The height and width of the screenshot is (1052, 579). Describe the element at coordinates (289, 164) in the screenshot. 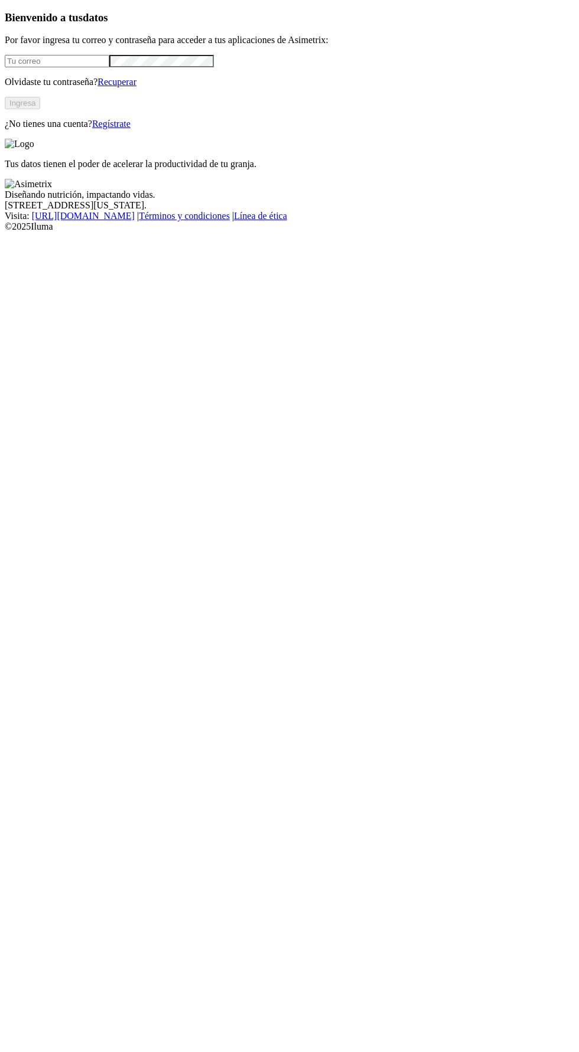

I see `p: Tus datos tienen el poder de acelerar la productividad de tu granja.` at that location.